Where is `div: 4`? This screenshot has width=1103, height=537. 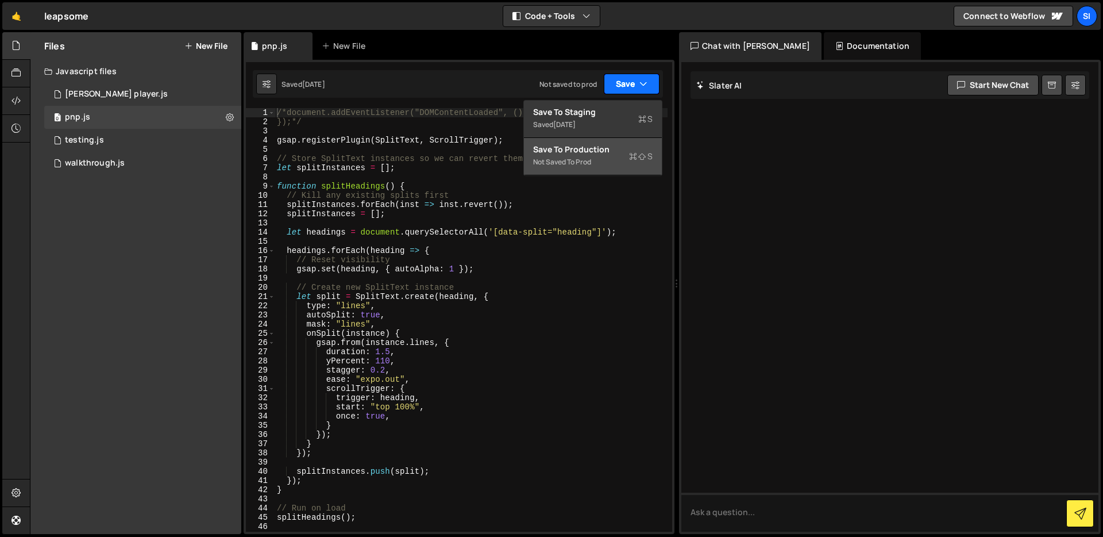
div: 4 is located at coordinates (260, 140).